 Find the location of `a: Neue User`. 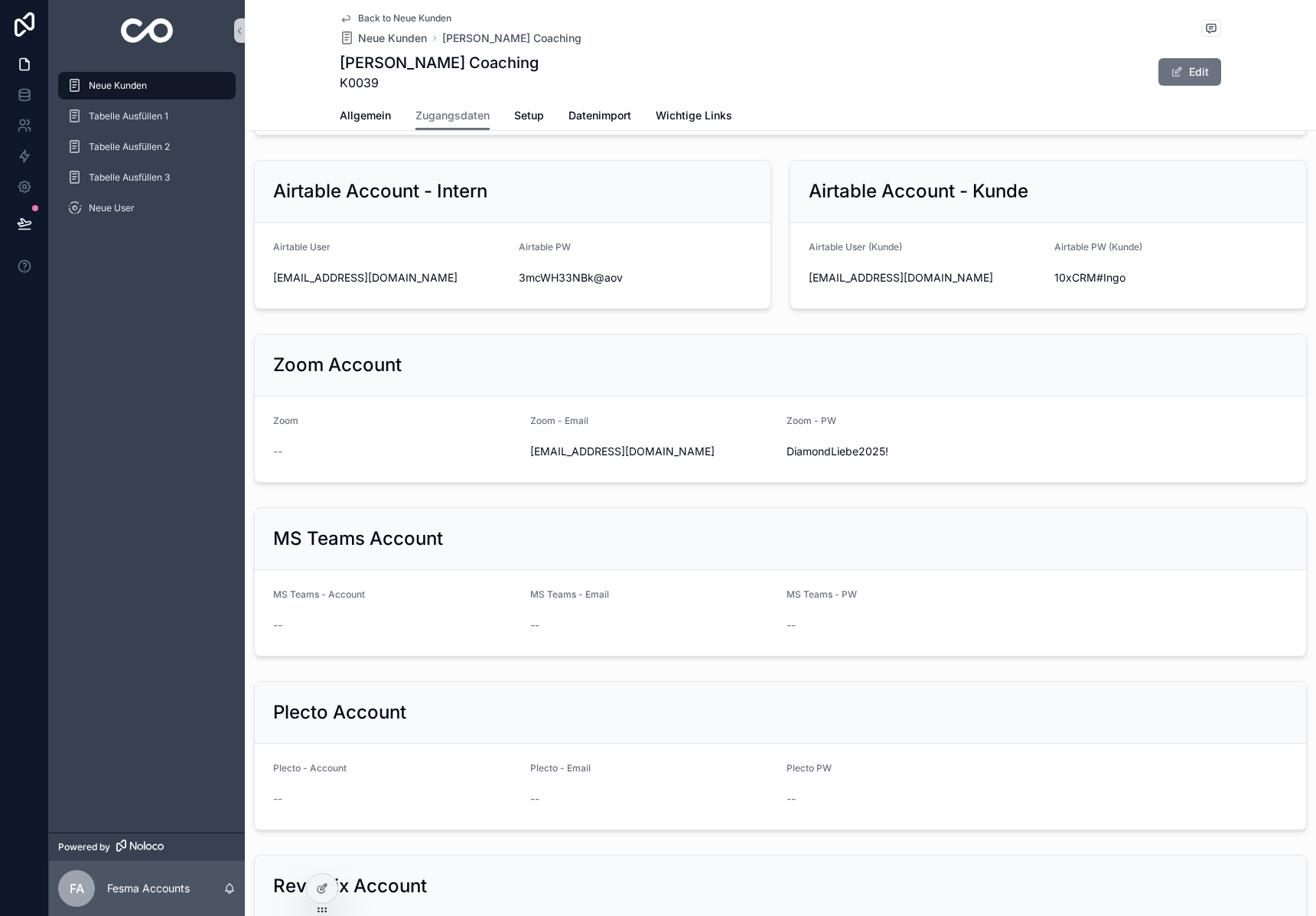

a: Neue User is located at coordinates (147, 208).